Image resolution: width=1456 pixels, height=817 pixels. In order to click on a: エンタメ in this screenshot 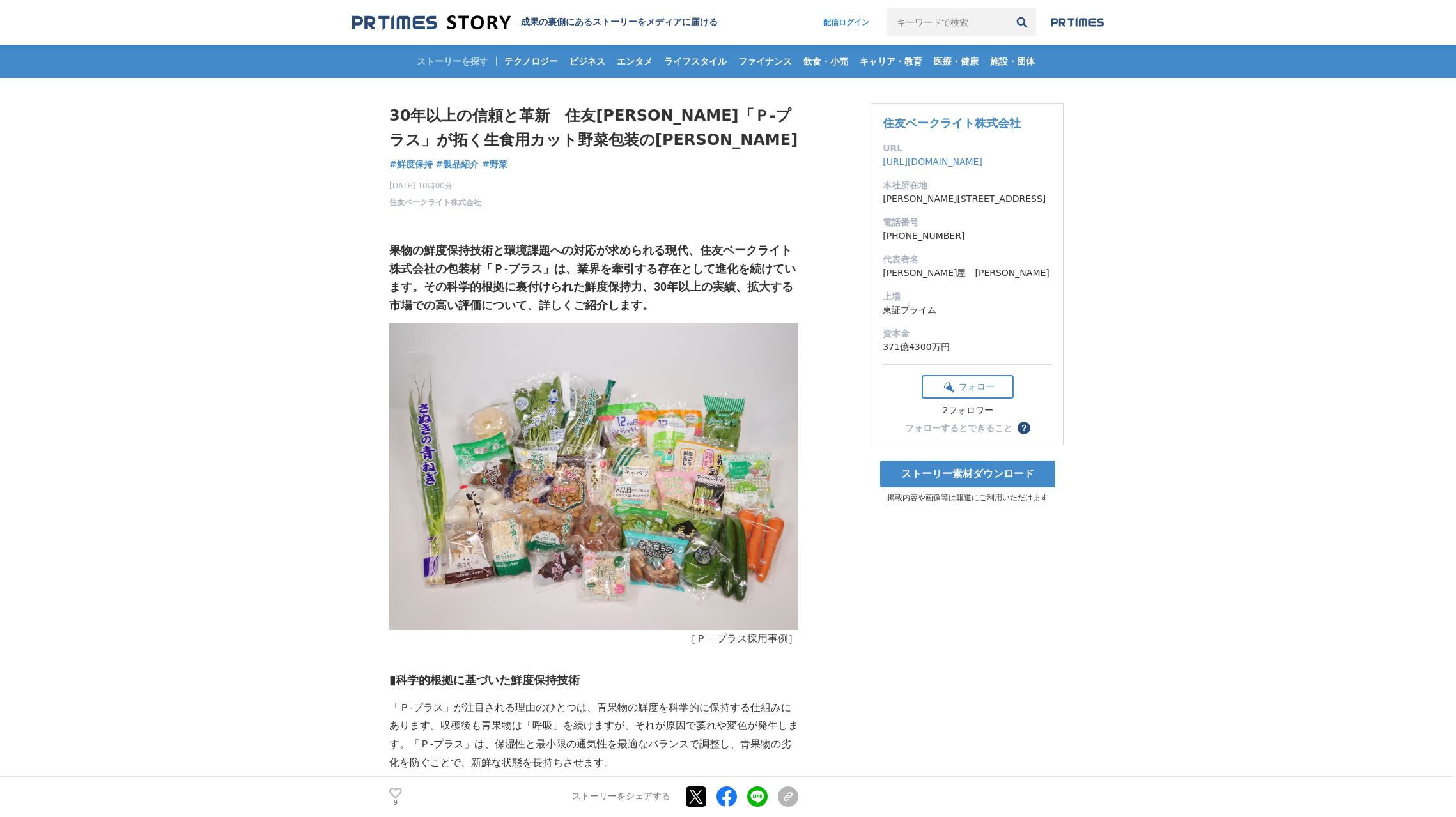, I will do `click(634, 62)`.